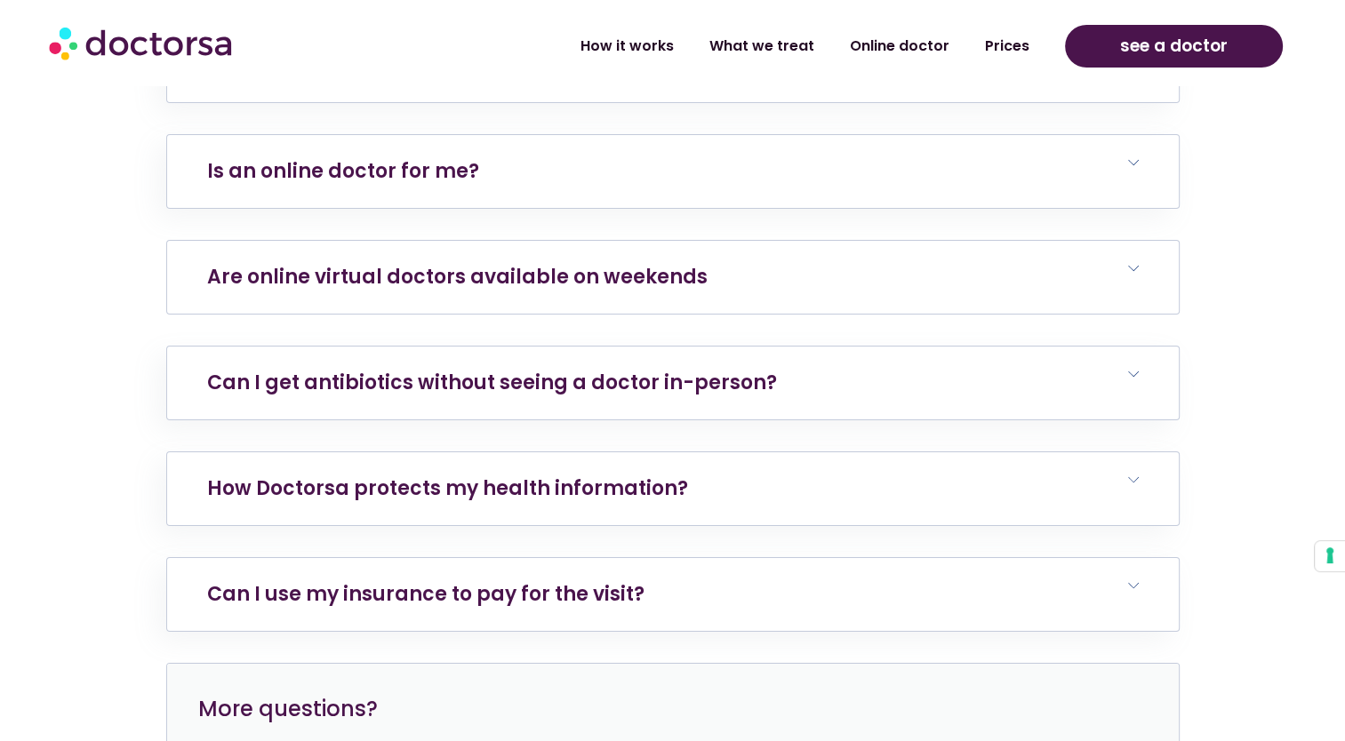 This screenshot has width=1345, height=741. What do you see at coordinates (1330, 556) in the screenshot?
I see `button: Your consent preferences for tracking technologies` at bounding box center [1330, 556].